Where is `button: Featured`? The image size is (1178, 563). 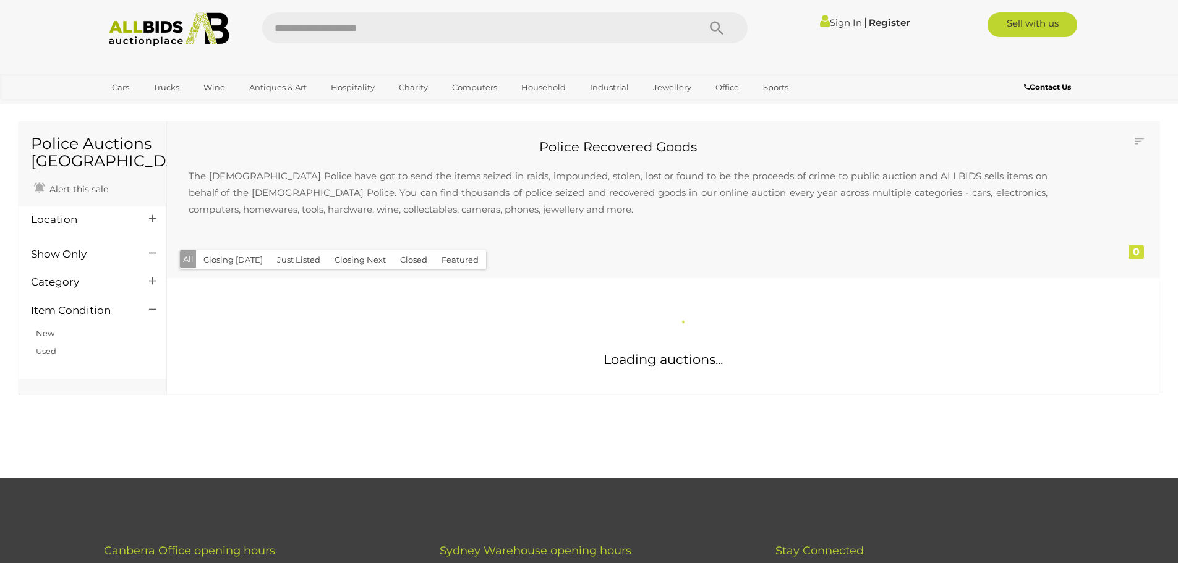 button: Featured is located at coordinates (460, 260).